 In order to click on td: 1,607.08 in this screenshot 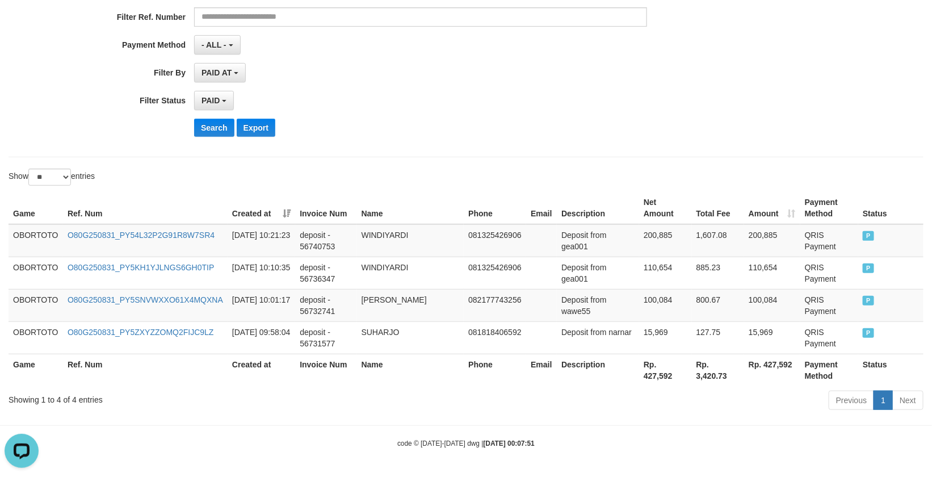, I will do `click(718, 241)`.